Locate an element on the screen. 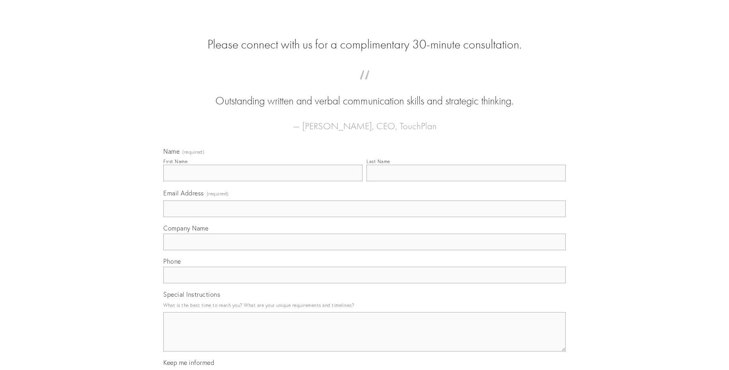 This screenshot has width=729, height=370. div: Last Name is located at coordinates (378, 161).